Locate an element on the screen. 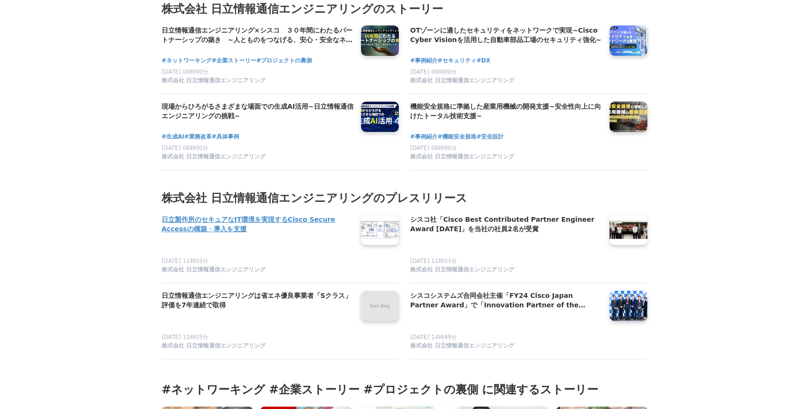  span: #業務改革 is located at coordinates (198, 137).